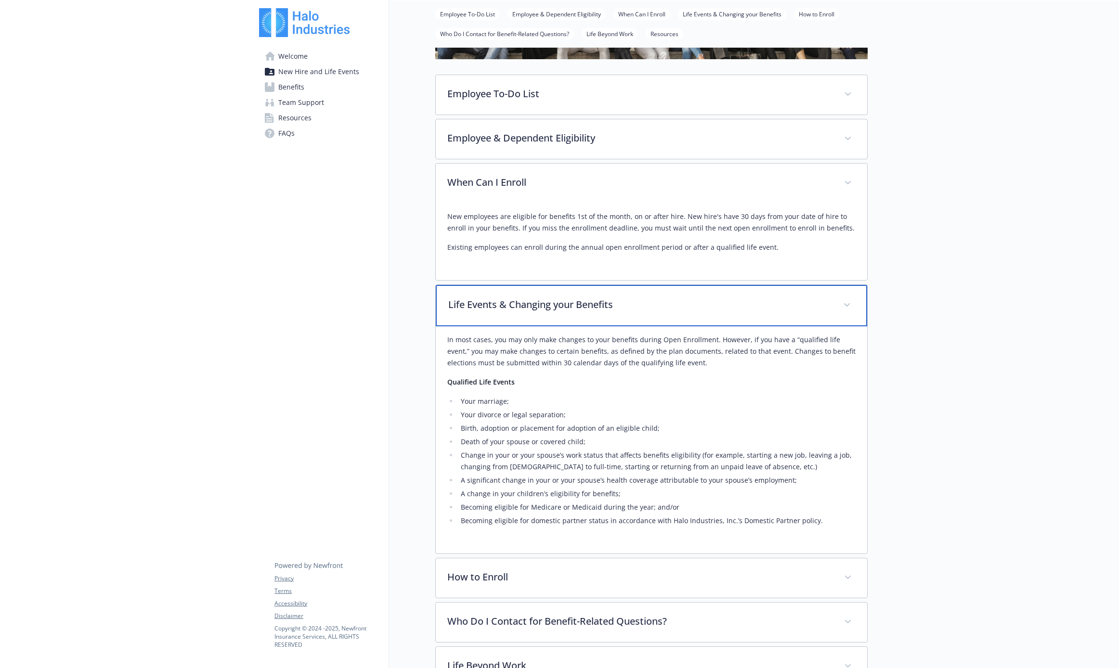  I want to click on div: Who Do I Contact for Benefit-Related Questions?, so click(651, 623).